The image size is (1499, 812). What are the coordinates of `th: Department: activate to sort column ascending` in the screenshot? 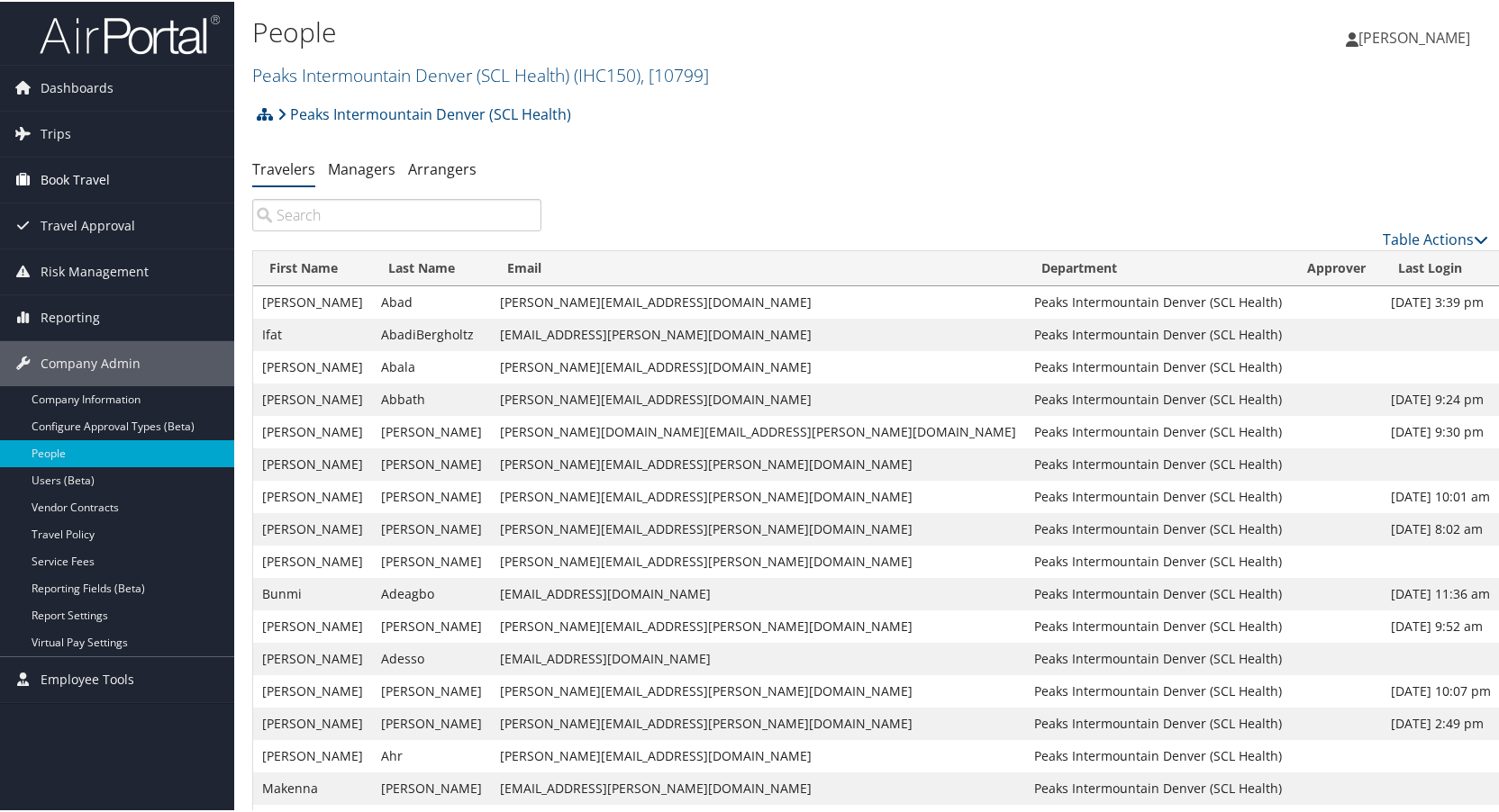 It's located at (1158, 266).